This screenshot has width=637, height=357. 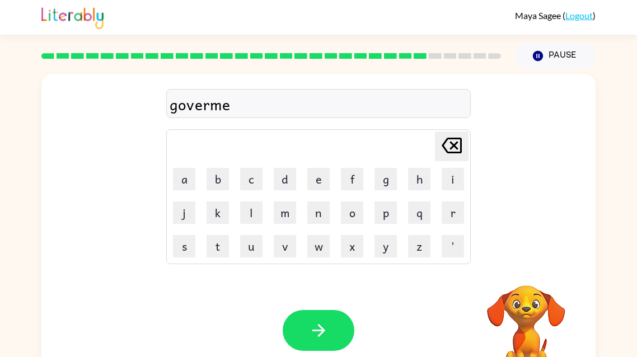 What do you see at coordinates (419, 179) in the screenshot?
I see `button: h` at bounding box center [419, 179].